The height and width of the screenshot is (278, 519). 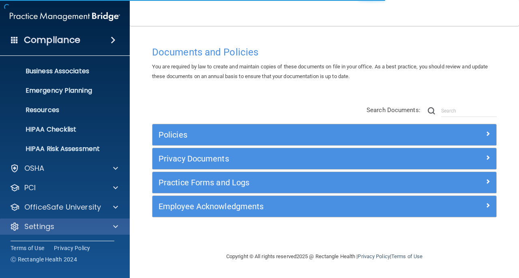 I want to click on h4: Compliance, so click(x=52, y=40).